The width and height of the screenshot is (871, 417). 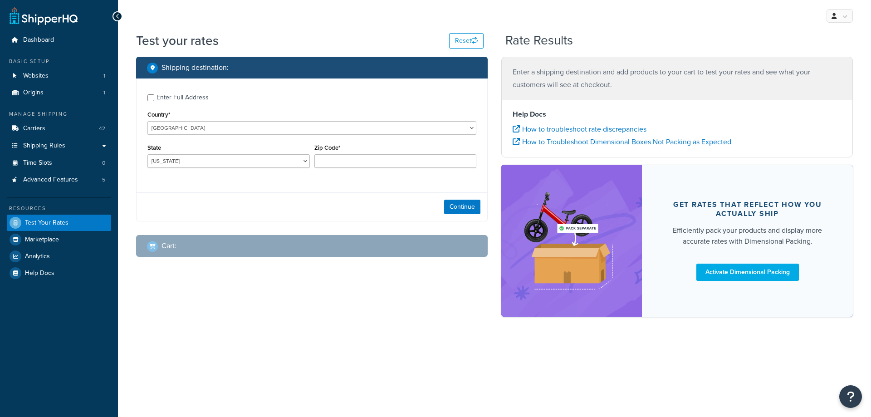 What do you see at coordinates (59, 208) in the screenshot?
I see `div: Resources` at bounding box center [59, 208].